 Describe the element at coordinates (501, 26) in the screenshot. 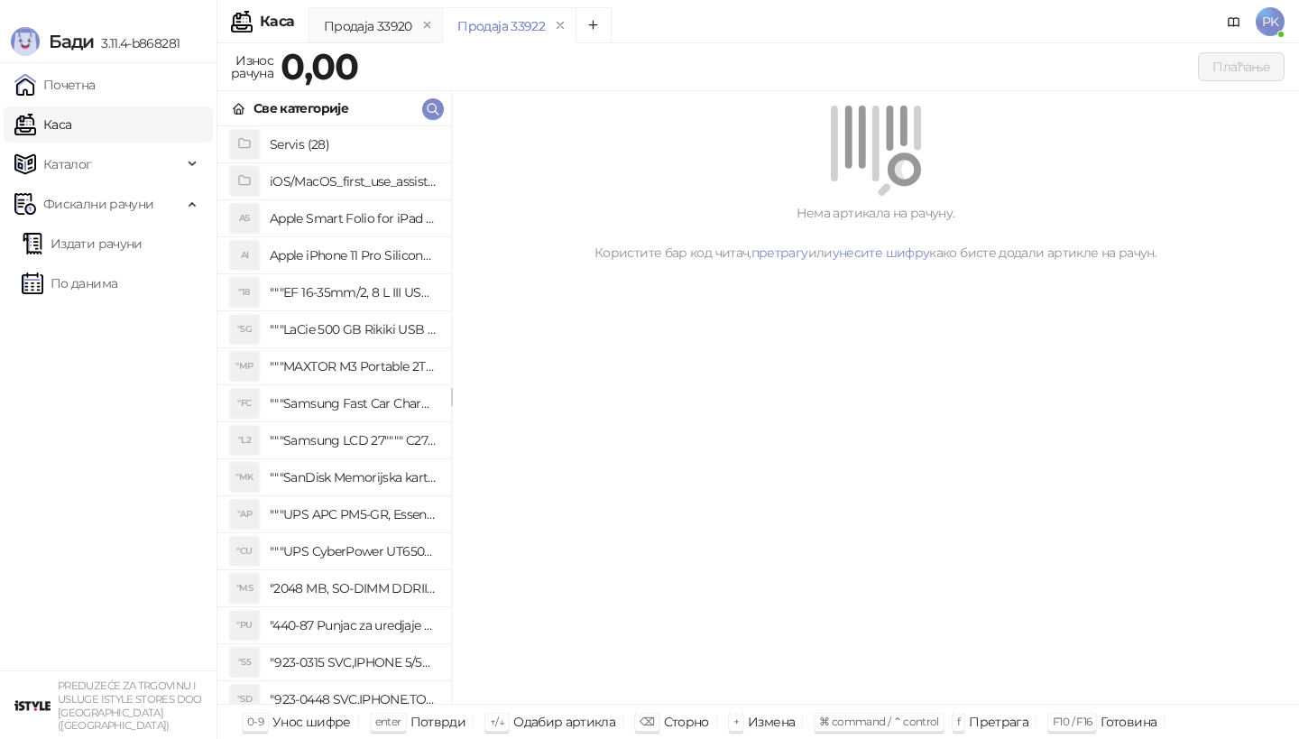

I see `div: Продаја 33922` at that location.